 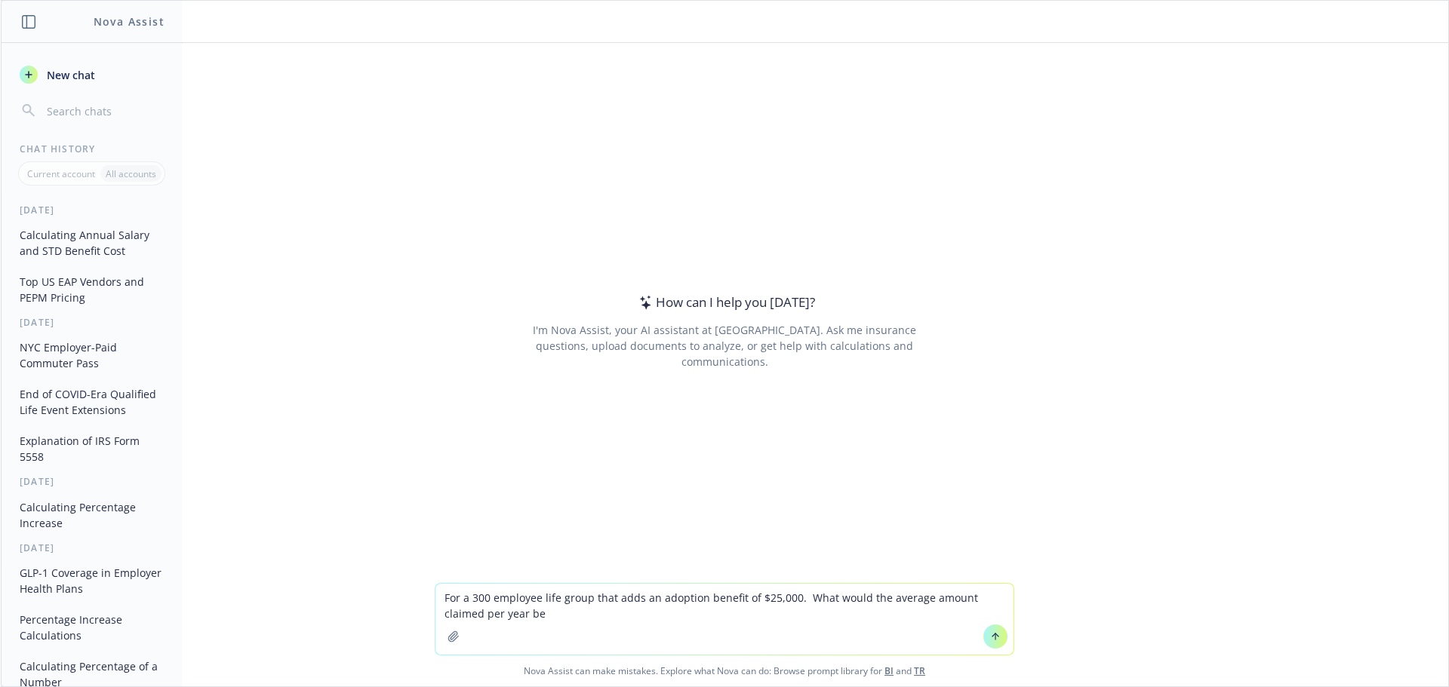 I want to click on a: BI, so click(x=889, y=671).